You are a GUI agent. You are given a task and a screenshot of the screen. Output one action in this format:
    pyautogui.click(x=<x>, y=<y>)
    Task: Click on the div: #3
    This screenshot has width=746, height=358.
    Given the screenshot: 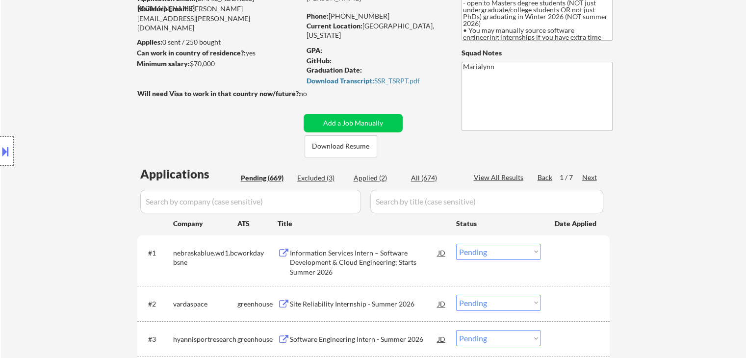 What is the action you would take?
    pyautogui.click(x=157, y=340)
    